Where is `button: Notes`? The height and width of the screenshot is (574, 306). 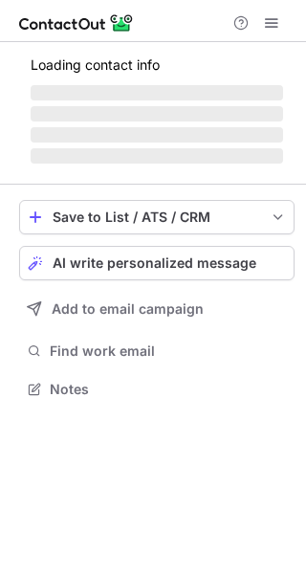 button: Notes is located at coordinates (157, 389).